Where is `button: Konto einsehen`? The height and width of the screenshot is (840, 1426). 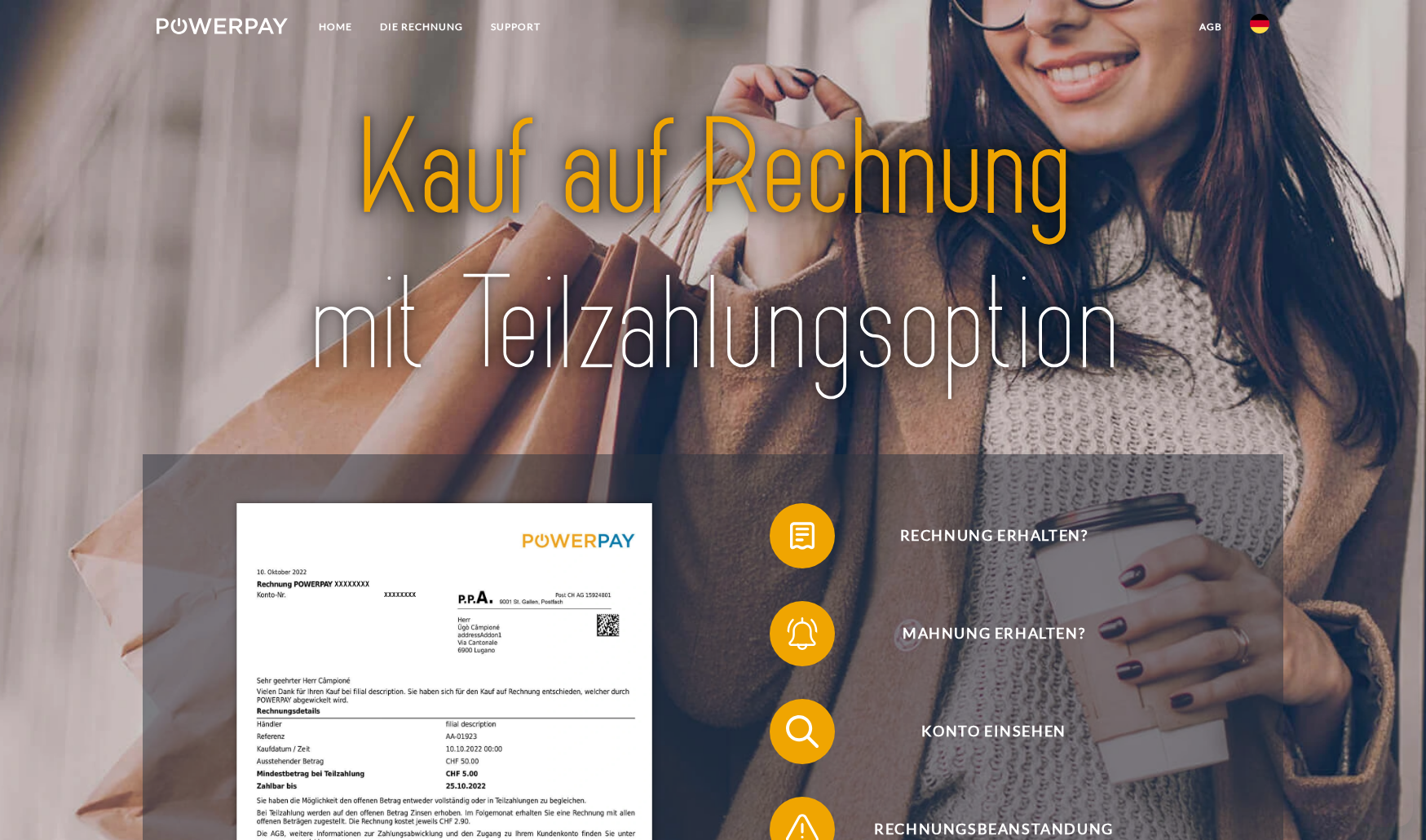 button: Konto einsehen is located at coordinates (982, 732).